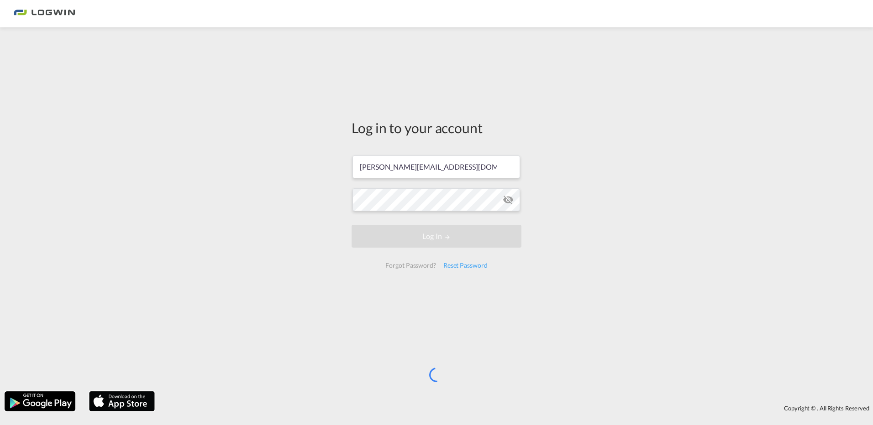 The height and width of the screenshot is (425, 873). Describe the element at coordinates (40, 402) in the screenshot. I see `img: google.png` at that location.